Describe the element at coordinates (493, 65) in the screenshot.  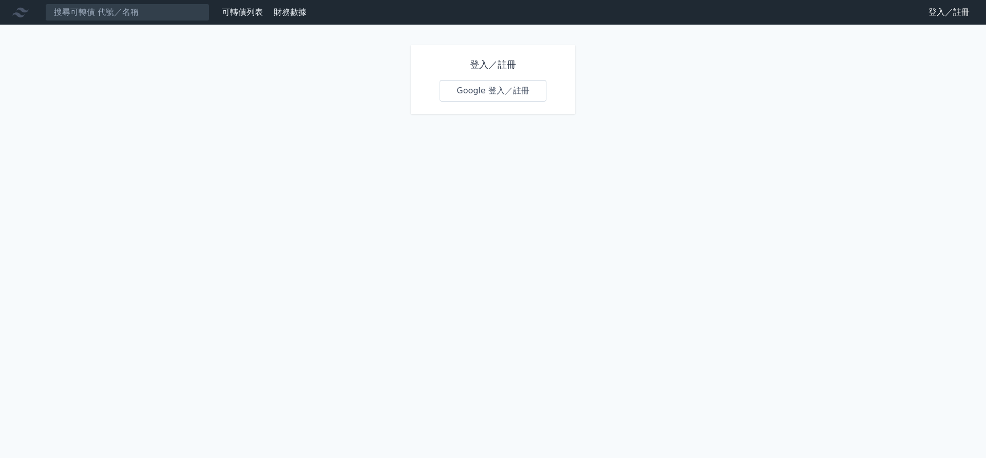
I see `h1: 登入／註冊` at that location.